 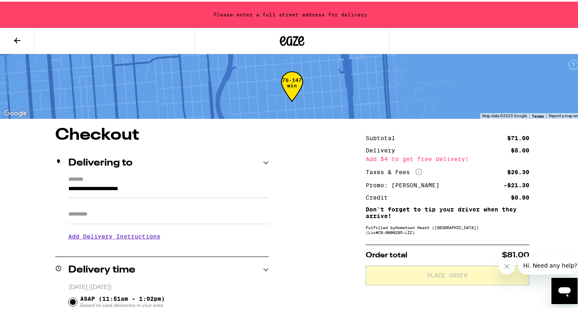 What do you see at coordinates (384, 136) in the screenshot?
I see `div: Subtotal` at bounding box center [384, 136].